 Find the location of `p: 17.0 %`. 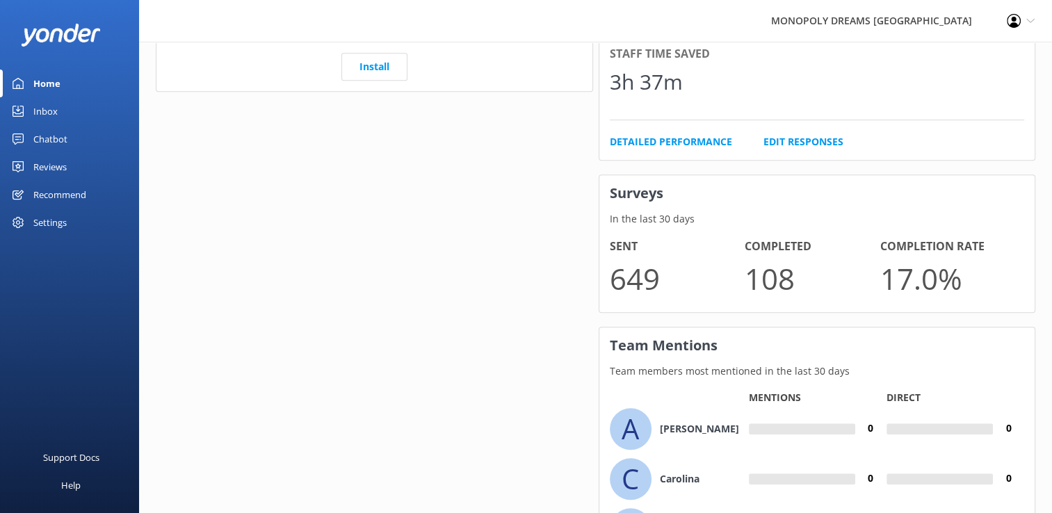

p: 17.0 % is located at coordinates (948, 278).